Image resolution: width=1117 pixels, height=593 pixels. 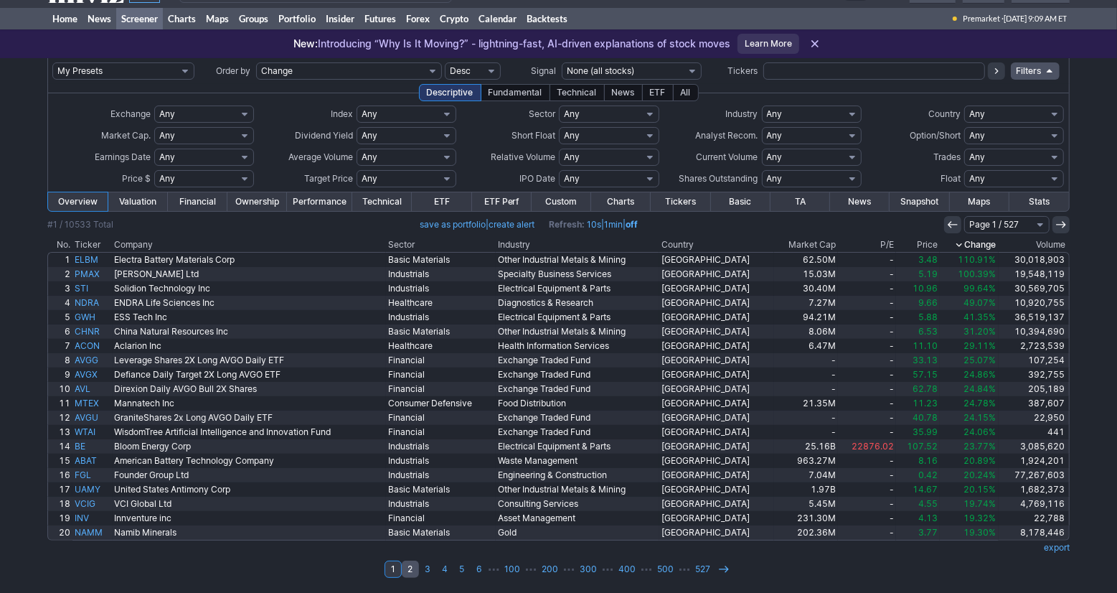 What do you see at coordinates (60, 317) in the screenshot?
I see `a: 5` at bounding box center [60, 317].